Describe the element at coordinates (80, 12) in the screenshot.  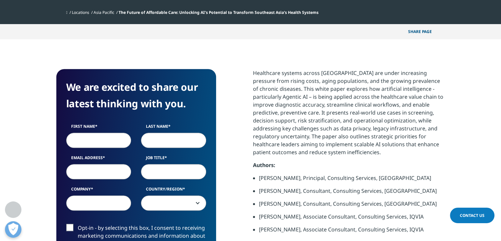
I see `a: Locations` at that location.